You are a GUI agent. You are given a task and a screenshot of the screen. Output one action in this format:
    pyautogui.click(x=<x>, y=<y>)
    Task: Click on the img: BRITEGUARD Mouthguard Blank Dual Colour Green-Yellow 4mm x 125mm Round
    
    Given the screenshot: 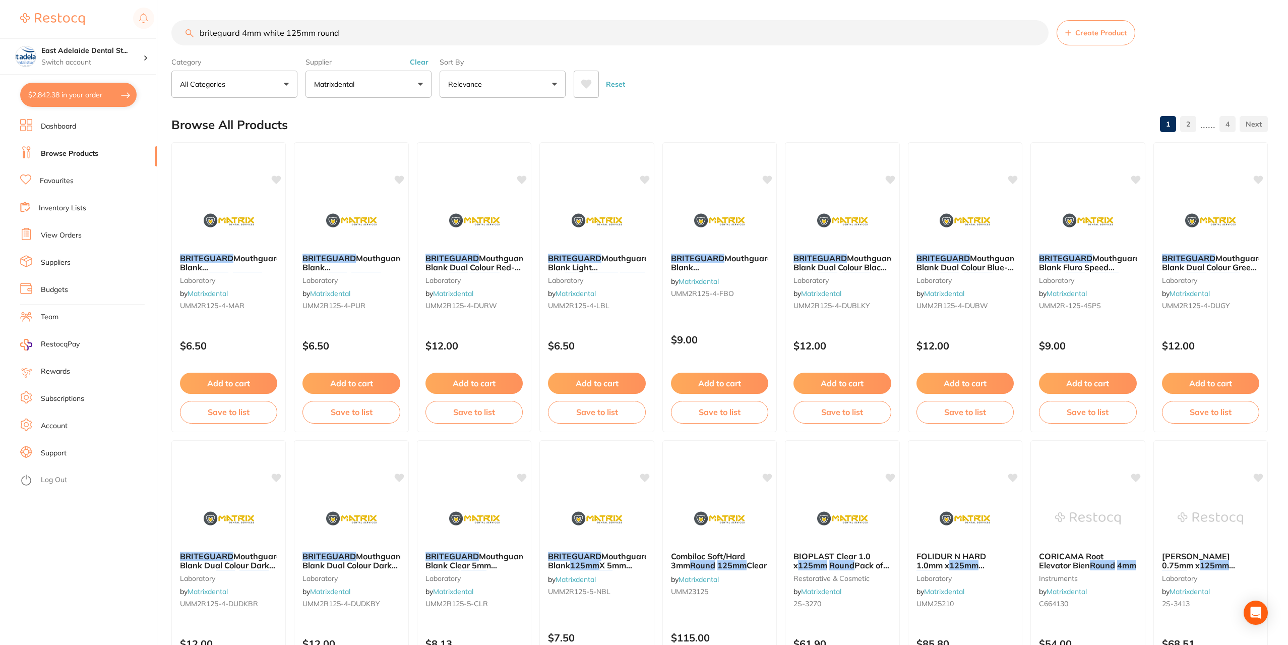 What is the action you would take?
    pyautogui.click(x=1210, y=220)
    